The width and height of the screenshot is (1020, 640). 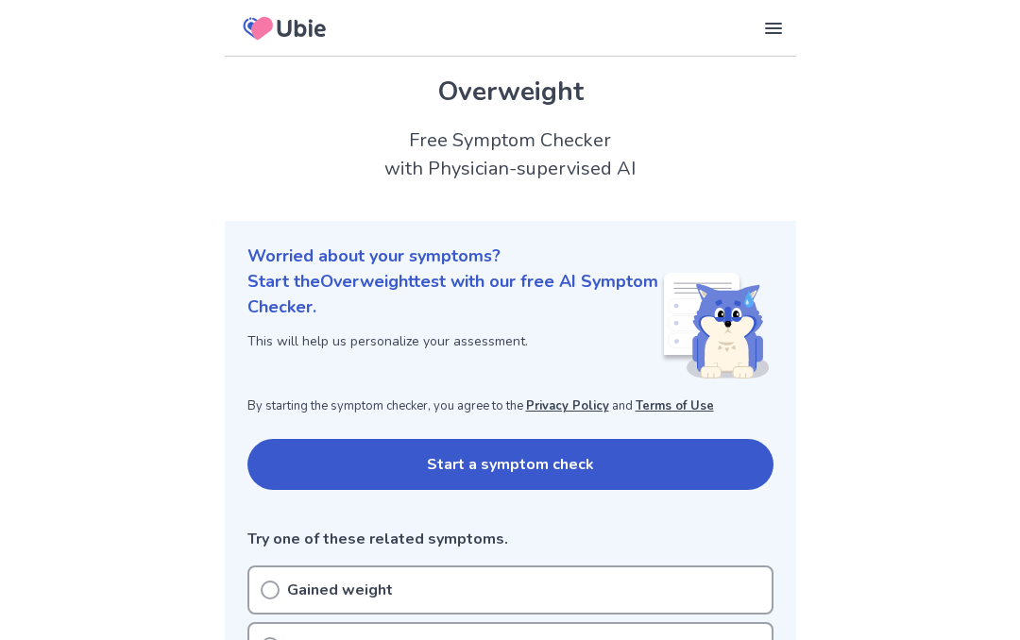 I want to click on a: Privacy Policy, so click(x=568, y=406).